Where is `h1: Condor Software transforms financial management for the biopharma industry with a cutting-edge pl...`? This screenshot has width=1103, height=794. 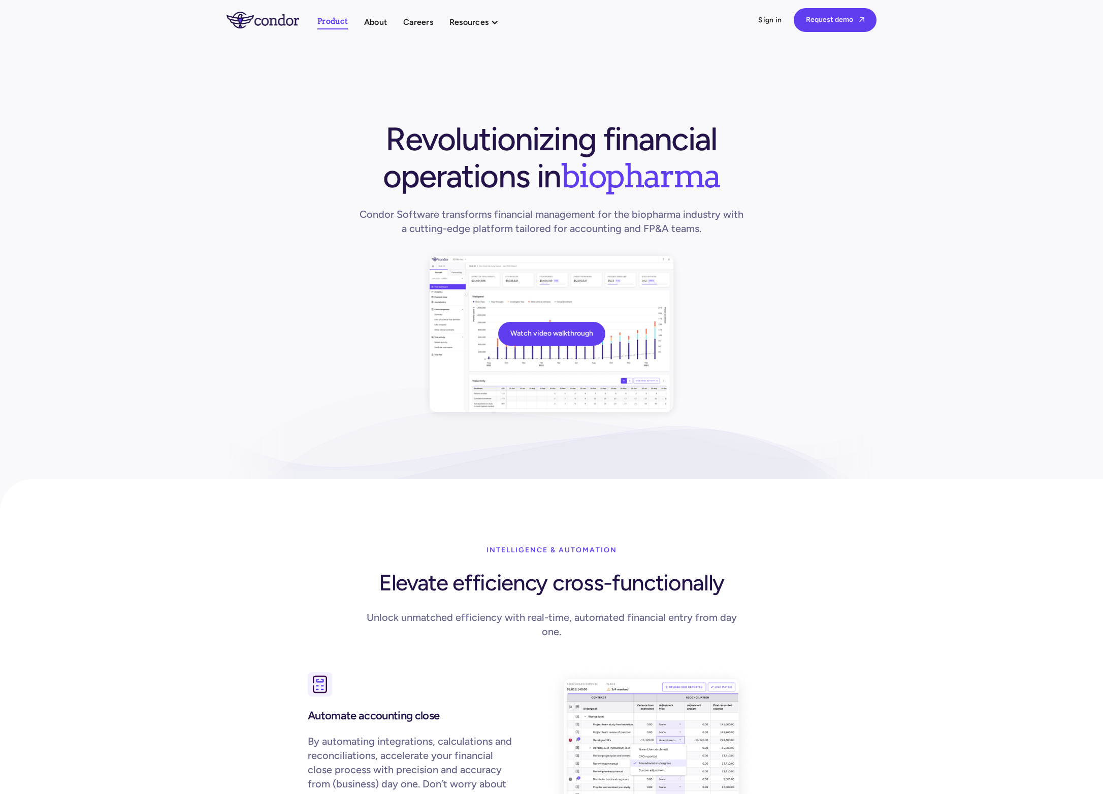
h1: Condor Software transforms financial management for the biopharma industry with a cutting-edge pl... is located at coordinates (551, 221).